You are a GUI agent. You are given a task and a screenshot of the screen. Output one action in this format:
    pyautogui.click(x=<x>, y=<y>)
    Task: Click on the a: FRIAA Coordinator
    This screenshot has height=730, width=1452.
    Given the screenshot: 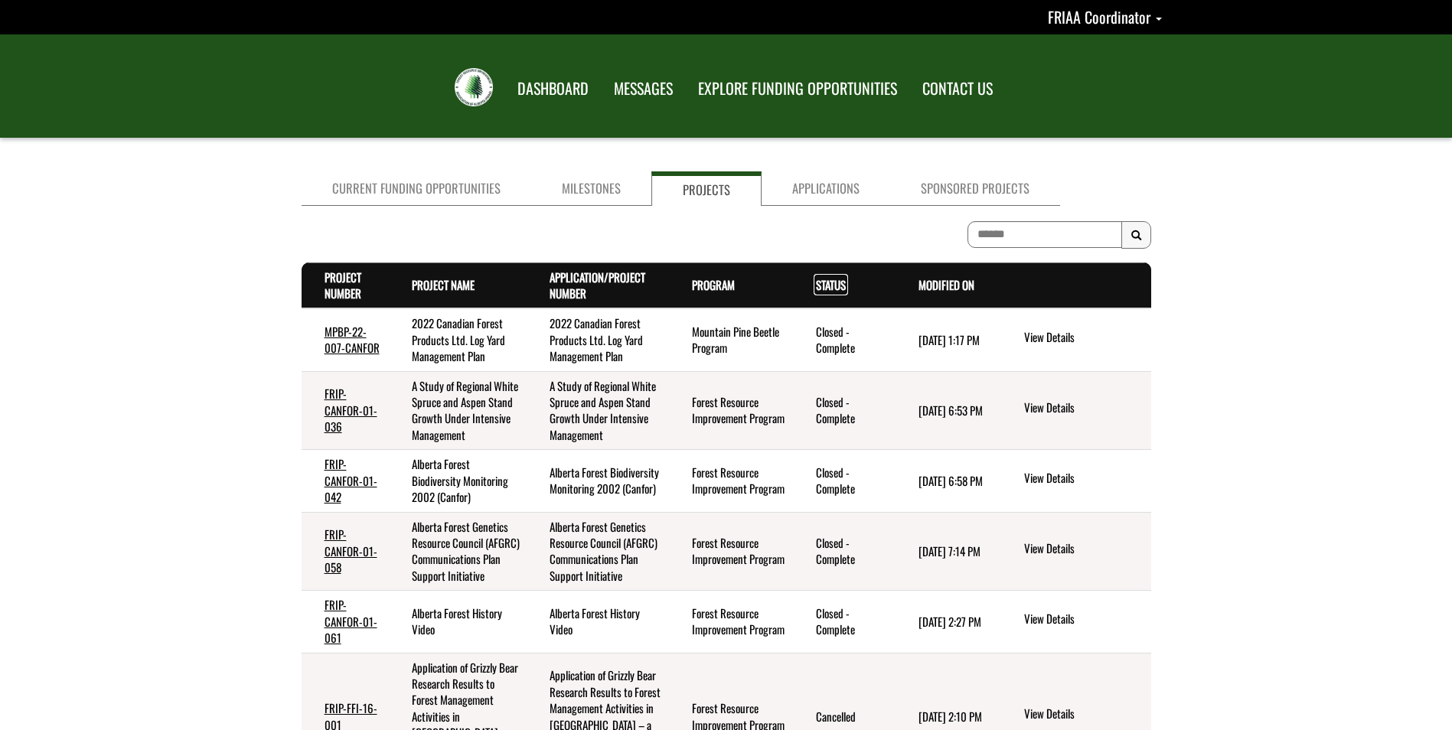 What is the action you would take?
    pyautogui.click(x=1105, y=17)
    